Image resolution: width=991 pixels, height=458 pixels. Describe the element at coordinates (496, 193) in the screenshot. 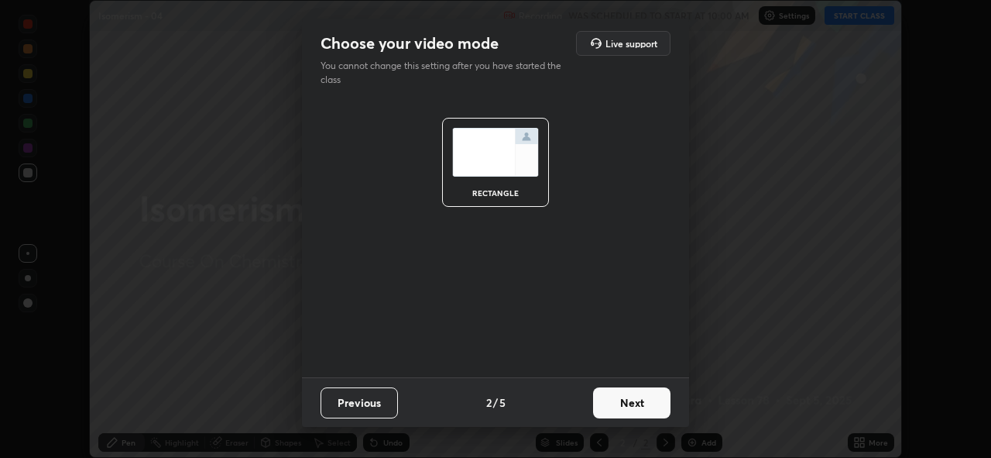

I see `div: rectangle` at that location.